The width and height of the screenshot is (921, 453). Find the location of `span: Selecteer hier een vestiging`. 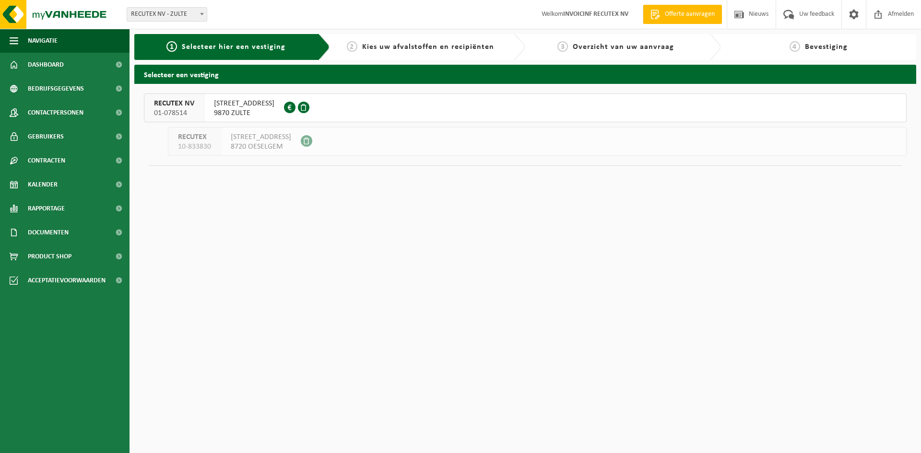

span: Selecteer hier een vestiging is located at coordinates (234, 47).